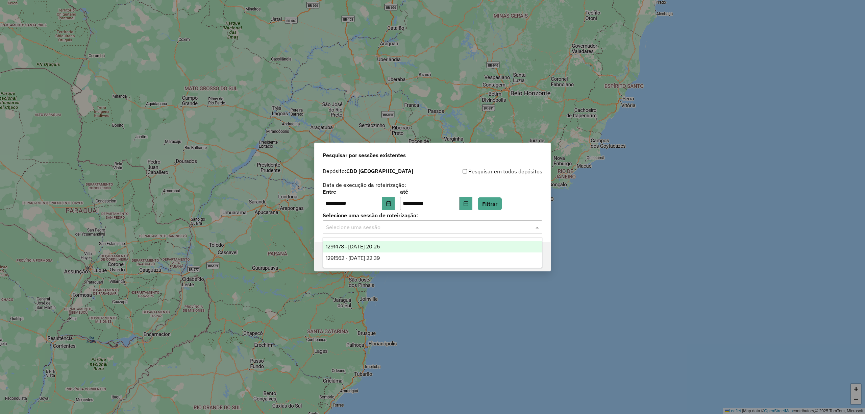 The height and width of the screenshot is (414, 865). What do you see at coordinates (359, 192) in the screenshot?
I see `label: Entre` at bounding box center [359, 192].